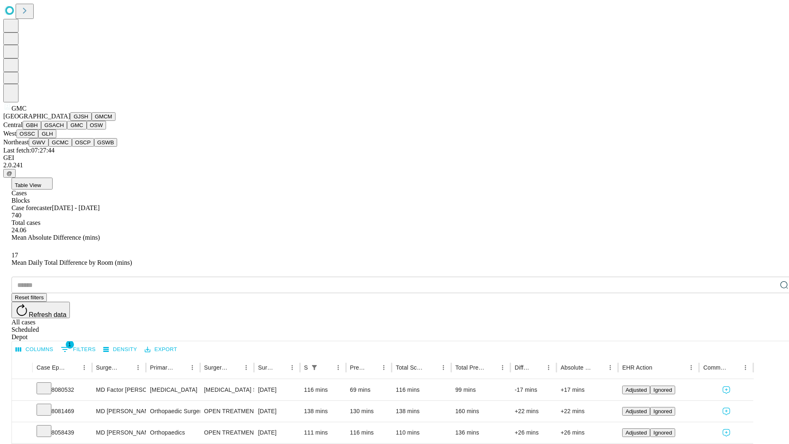  I want to click on div: Total Predicted Duration, so click(470, 367).